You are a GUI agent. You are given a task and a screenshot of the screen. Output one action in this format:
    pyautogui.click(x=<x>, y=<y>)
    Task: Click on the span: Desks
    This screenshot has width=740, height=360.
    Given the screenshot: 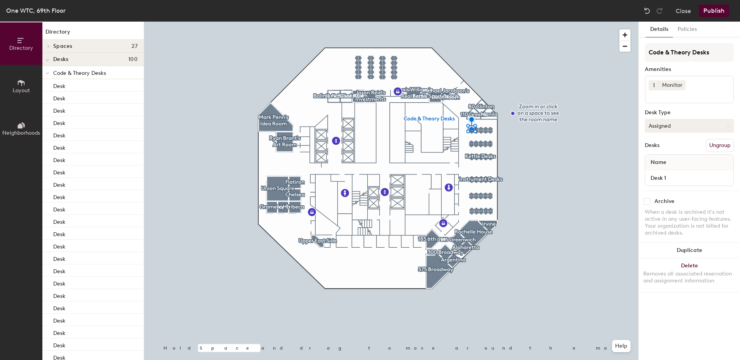 What is the action you would take?
    pyautogui.click(x=61, y=59)
    